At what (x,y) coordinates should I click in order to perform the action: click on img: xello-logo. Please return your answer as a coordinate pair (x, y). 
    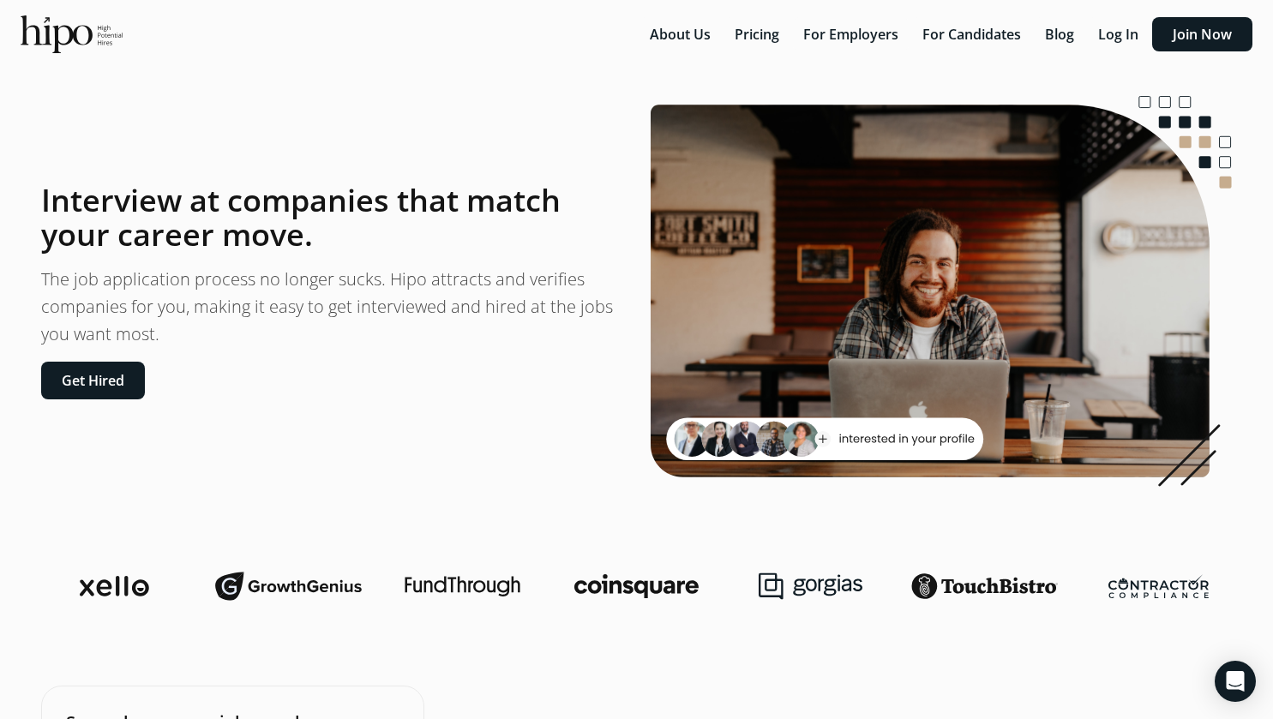
    Looking at the image, I should click on (114, 586).